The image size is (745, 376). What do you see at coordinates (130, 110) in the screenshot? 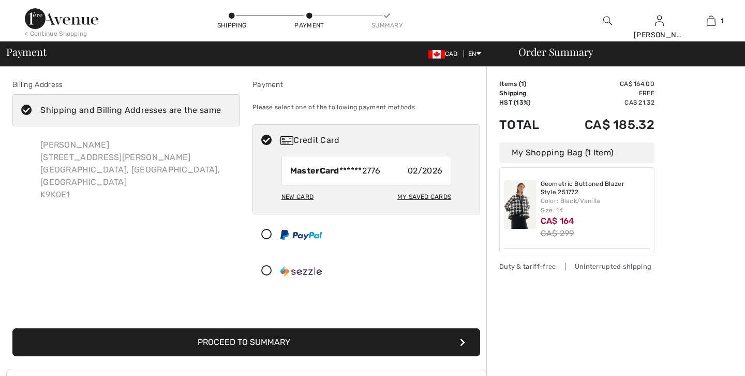
I see `div: Shipping and Billing Addresses are the same` at bounding box center [130, 110].